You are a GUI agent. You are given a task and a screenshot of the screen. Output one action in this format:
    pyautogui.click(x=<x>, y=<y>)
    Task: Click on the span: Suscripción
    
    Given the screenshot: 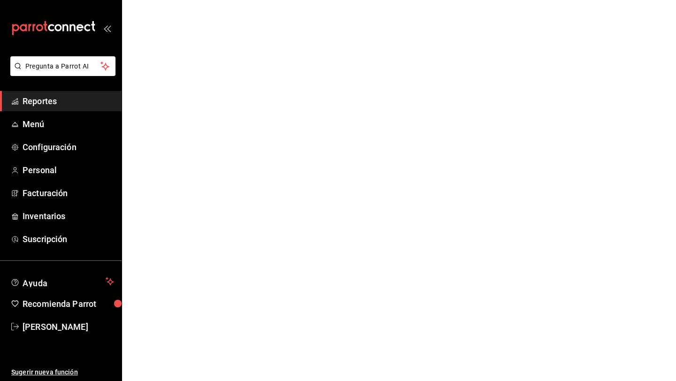 What is the action you would take?
    pyautogui.click(x=68, y=239)
    